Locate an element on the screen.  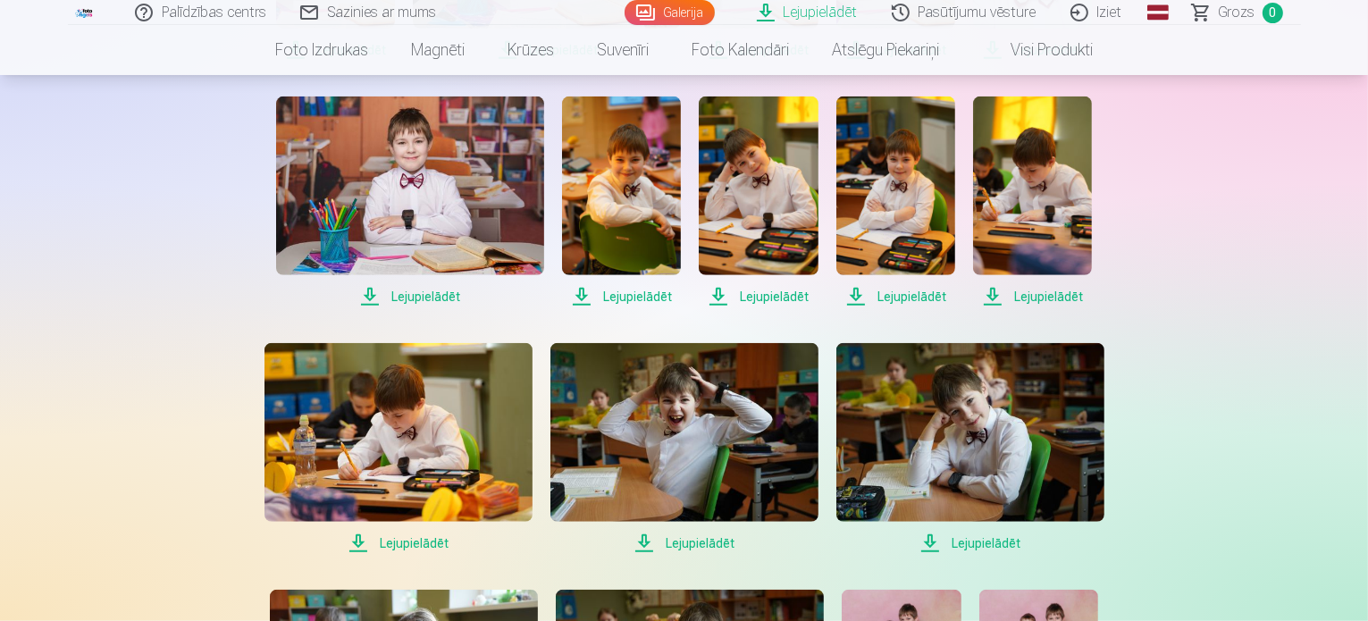
span: Grozs is located at coordinates (1237, 13).